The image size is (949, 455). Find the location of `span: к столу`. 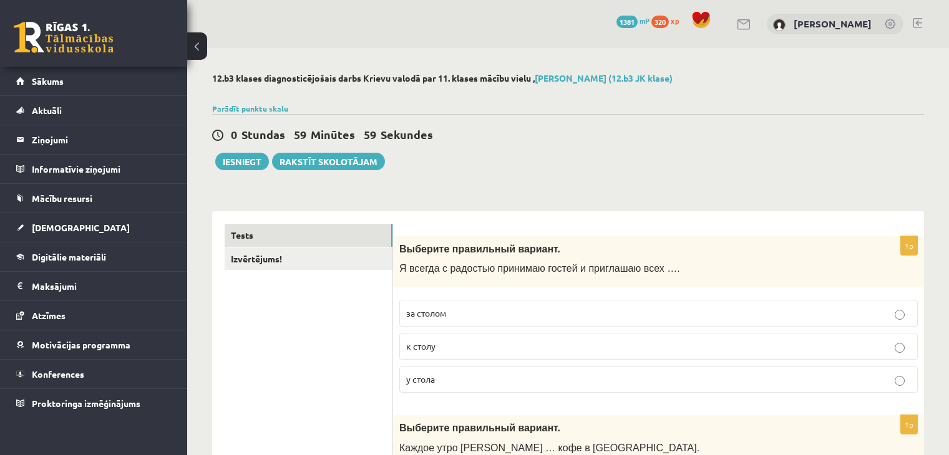

span: к столу is located at coordinates (420, 346).